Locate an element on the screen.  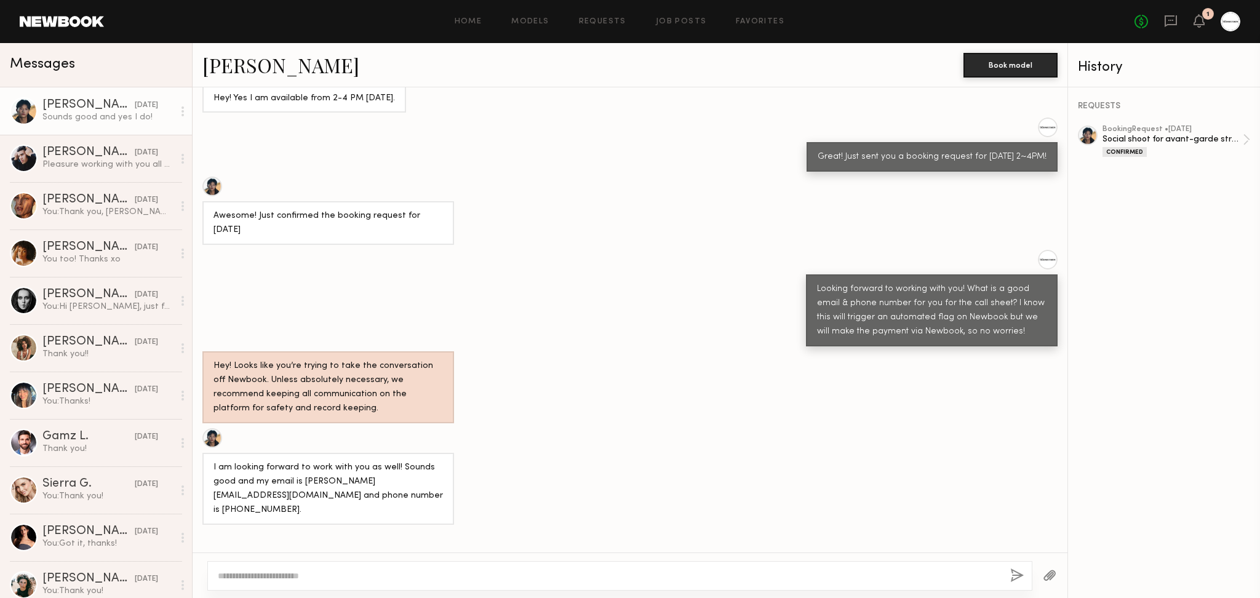
div: You: Got it, thanks! is located at coordinates (108, 543).